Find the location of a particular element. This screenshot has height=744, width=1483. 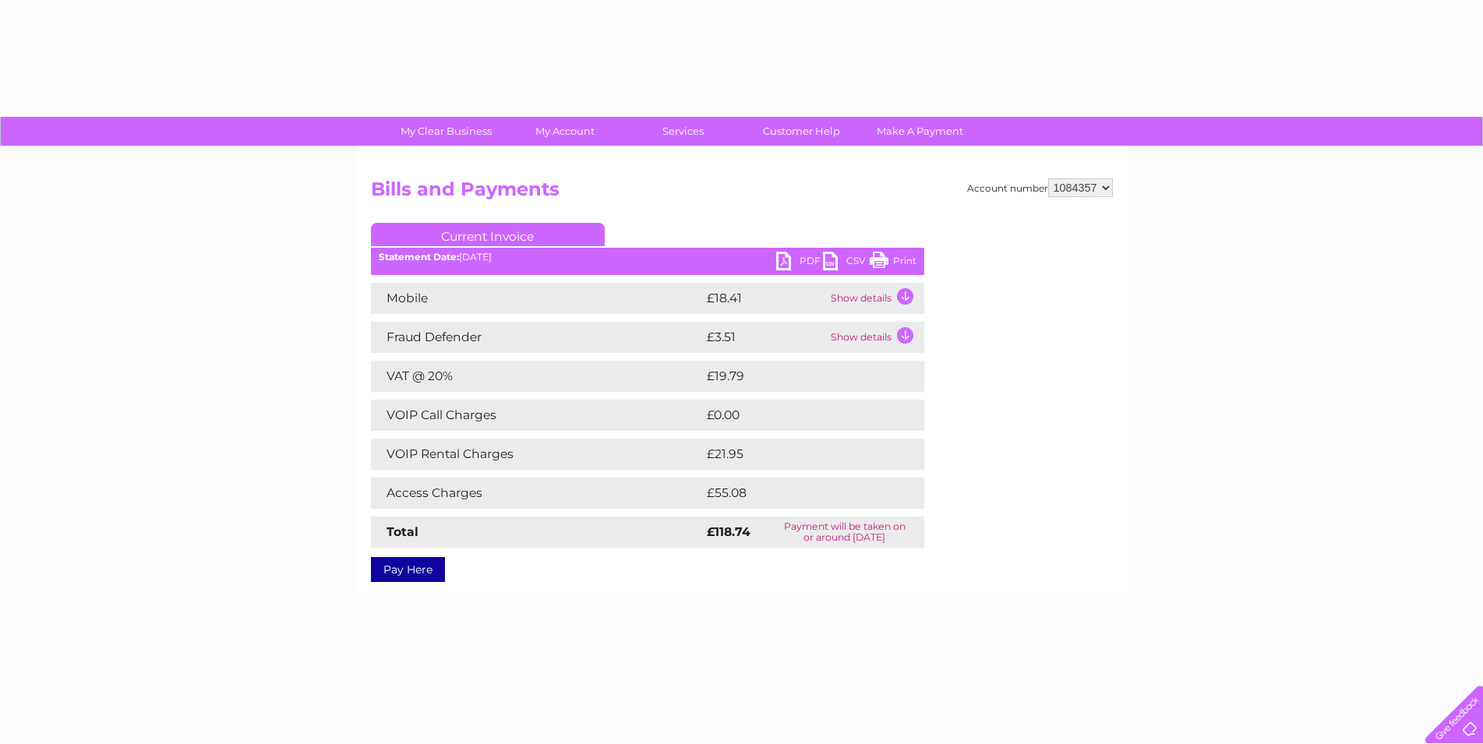

a: Make A Payment is located at coordinates (919, 131).